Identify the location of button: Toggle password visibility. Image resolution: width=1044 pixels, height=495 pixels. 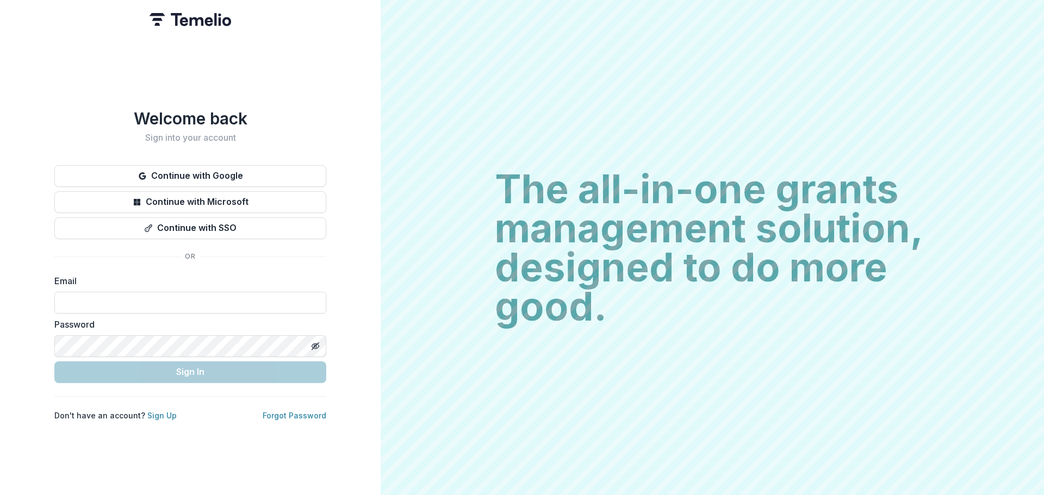
(315, 346).